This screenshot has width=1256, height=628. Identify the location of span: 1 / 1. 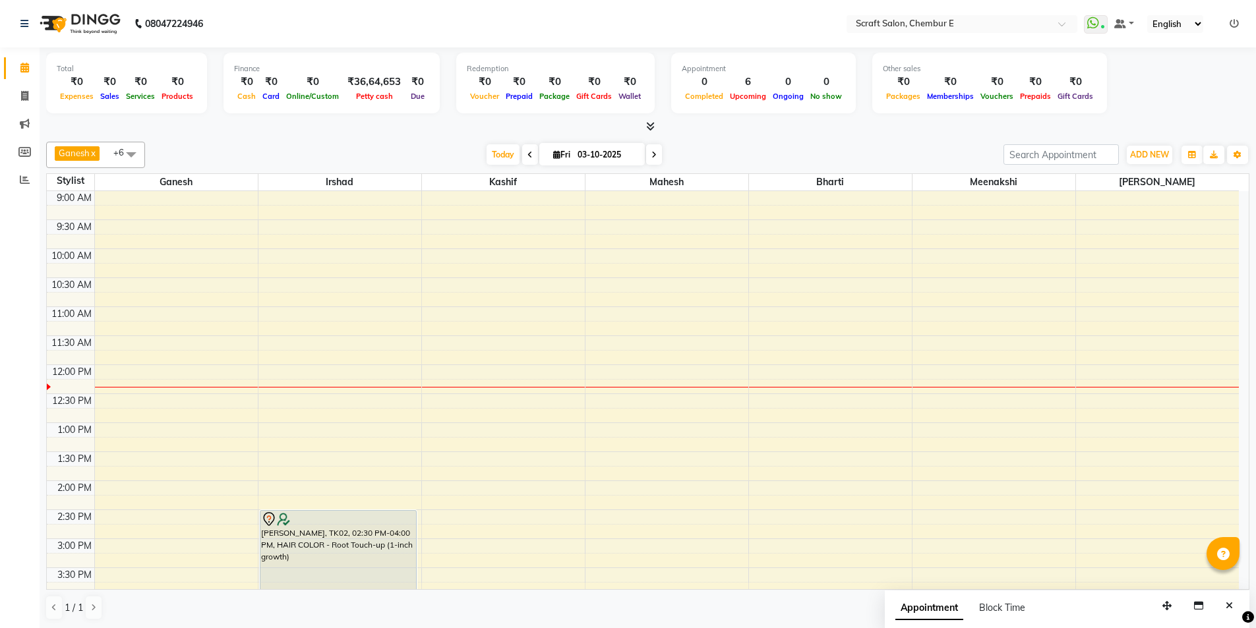
(74, 608).